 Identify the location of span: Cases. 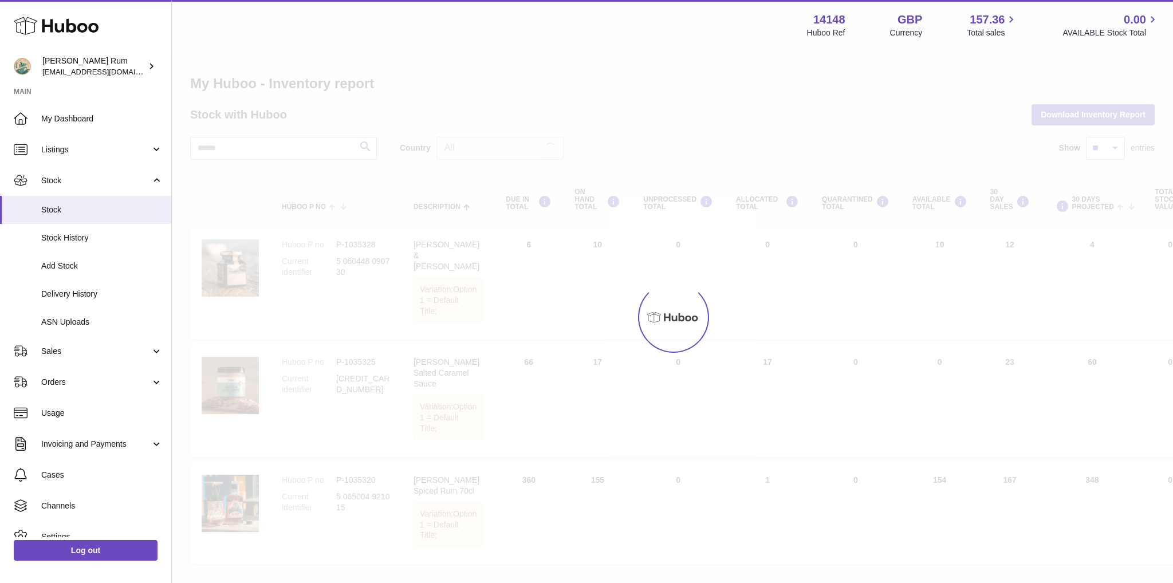
(102, 475).